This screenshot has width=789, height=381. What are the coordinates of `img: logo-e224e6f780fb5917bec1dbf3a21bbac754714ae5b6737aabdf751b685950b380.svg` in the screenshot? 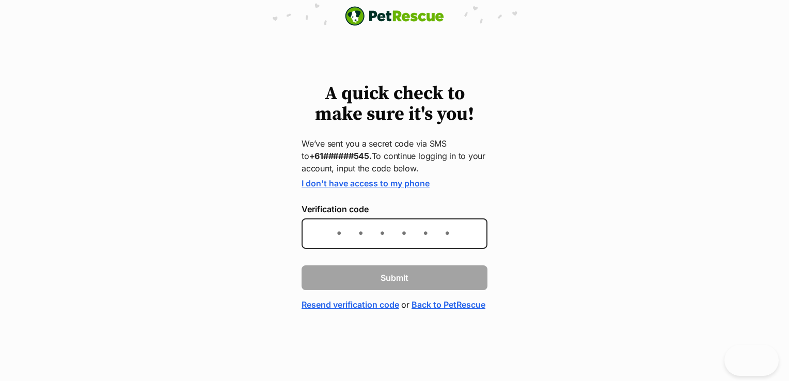 It's located at (394, 16).